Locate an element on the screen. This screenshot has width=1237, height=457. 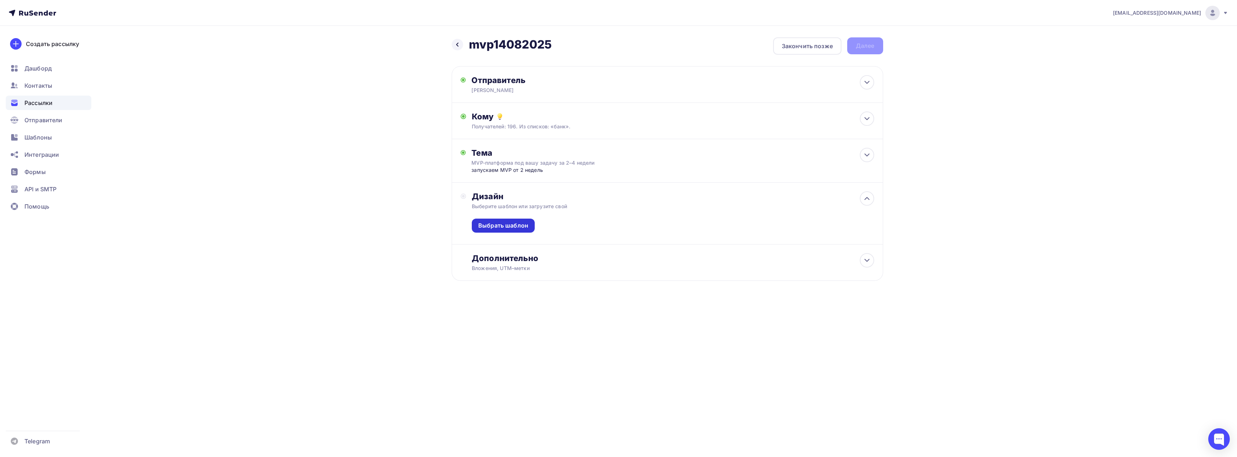
div: Вложения, UTM–метки is located at coordinates (653, 268).